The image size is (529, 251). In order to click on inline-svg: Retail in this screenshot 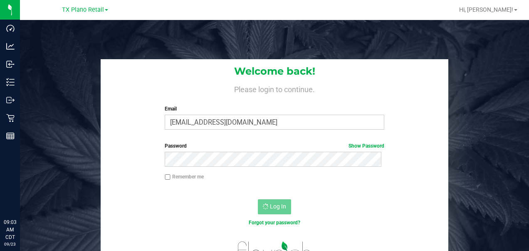, I will do `click(10, 118)`.